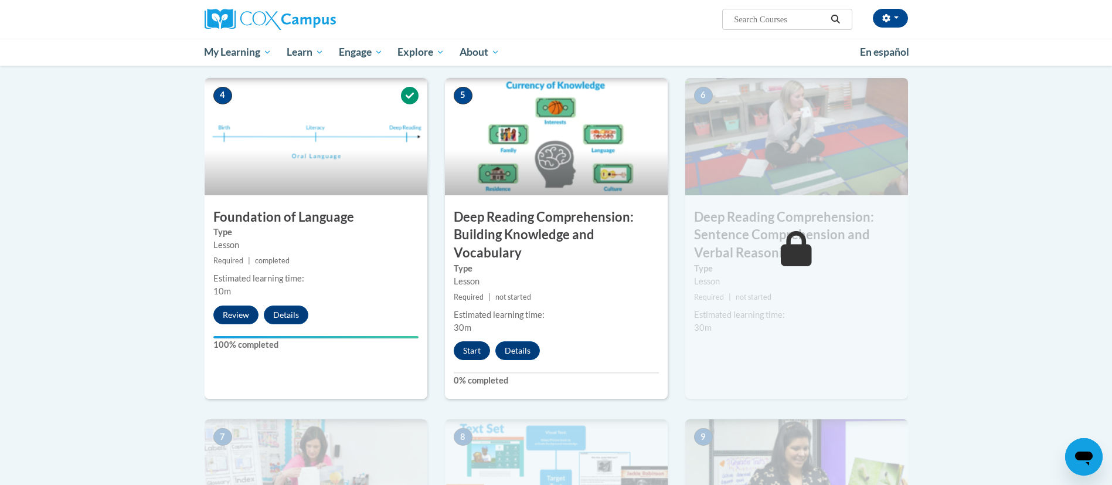  I want to click on label: 100% completed, so click(316, 345).